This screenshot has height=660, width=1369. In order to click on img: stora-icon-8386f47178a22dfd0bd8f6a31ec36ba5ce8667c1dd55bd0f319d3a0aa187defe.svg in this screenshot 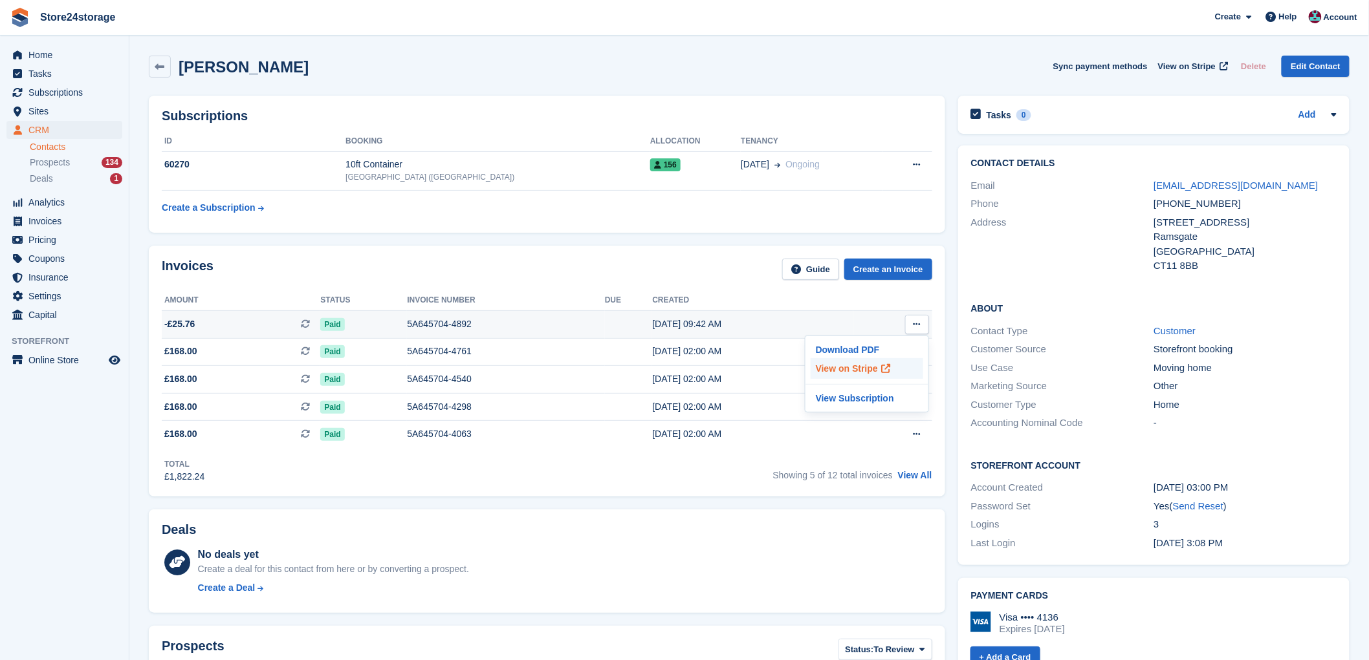, I will do `click(20, 17)`.